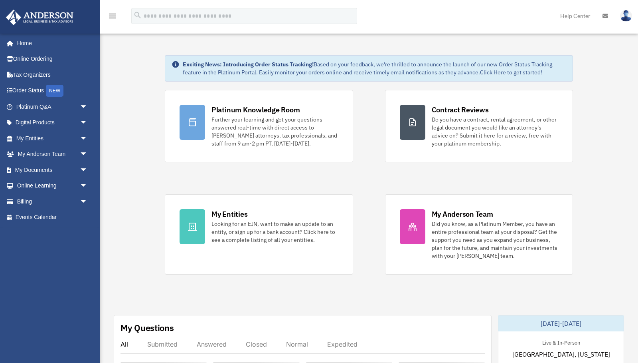 This screenshot has width=638, height=363. I want to click on a: menu, so click(113, 17).